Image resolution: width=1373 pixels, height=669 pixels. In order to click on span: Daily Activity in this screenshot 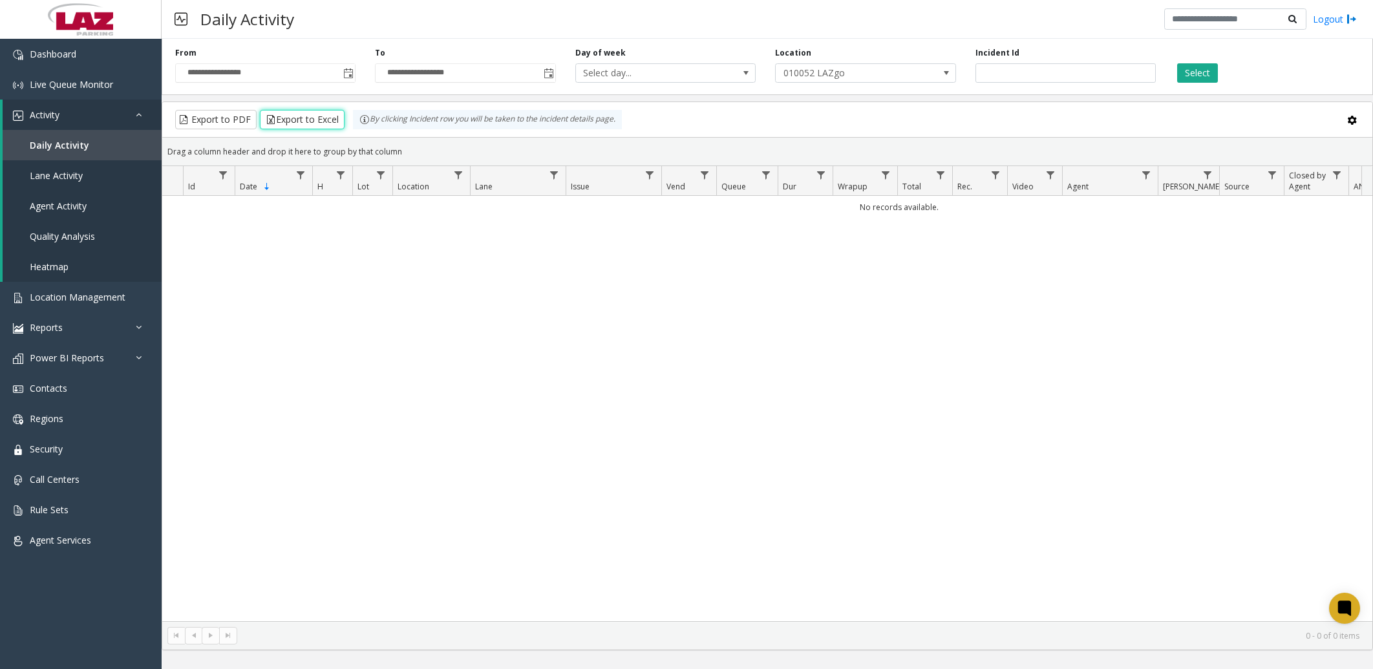, I will do `click(59, 145)`.